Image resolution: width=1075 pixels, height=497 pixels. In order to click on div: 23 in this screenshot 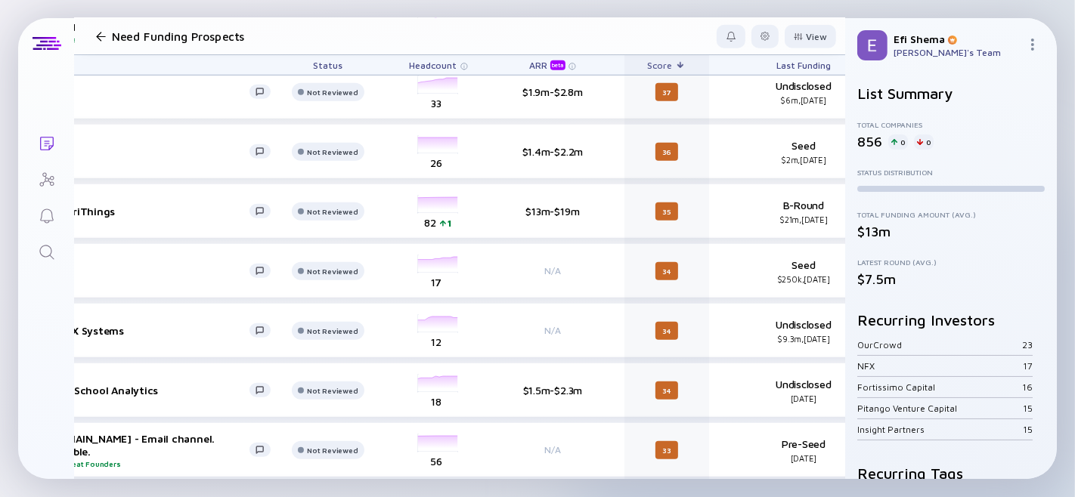, I will do `click(1027, 345)`.